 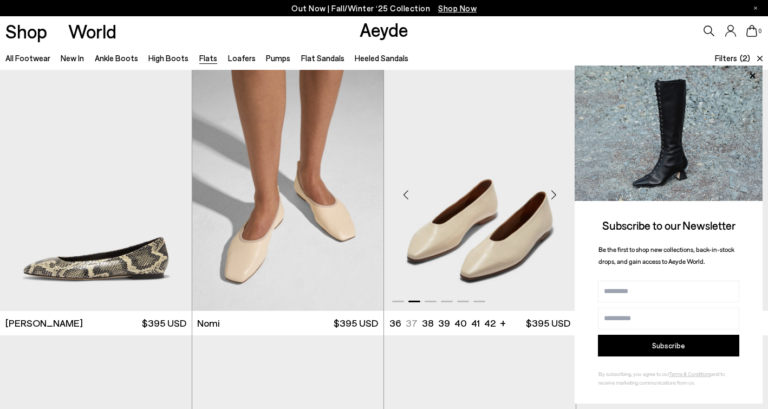 What do you see at coordinates (690, 374) in the screenshot?
I see `a: Terms & Conditions` at bounding box center [690, 374].